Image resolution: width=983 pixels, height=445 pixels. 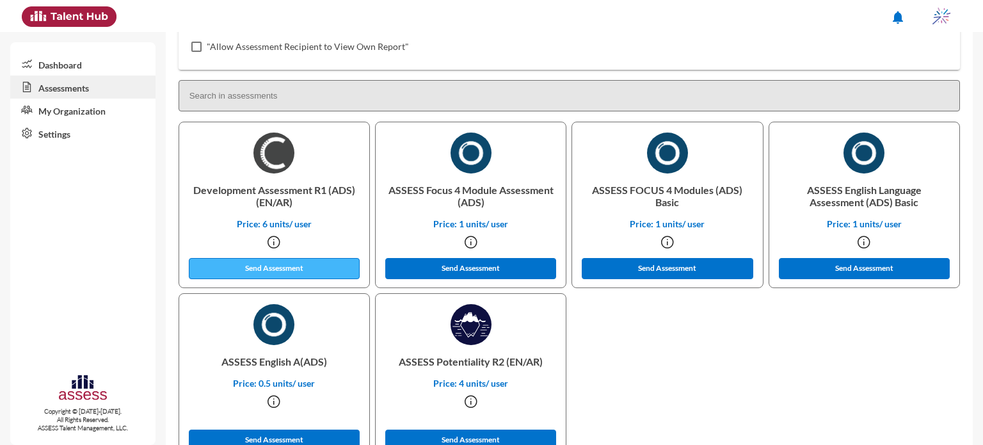 What do you see at coordinates (83, 87) in the screenshot?
I see `a: Assessments` at bounding box center [83, 87].